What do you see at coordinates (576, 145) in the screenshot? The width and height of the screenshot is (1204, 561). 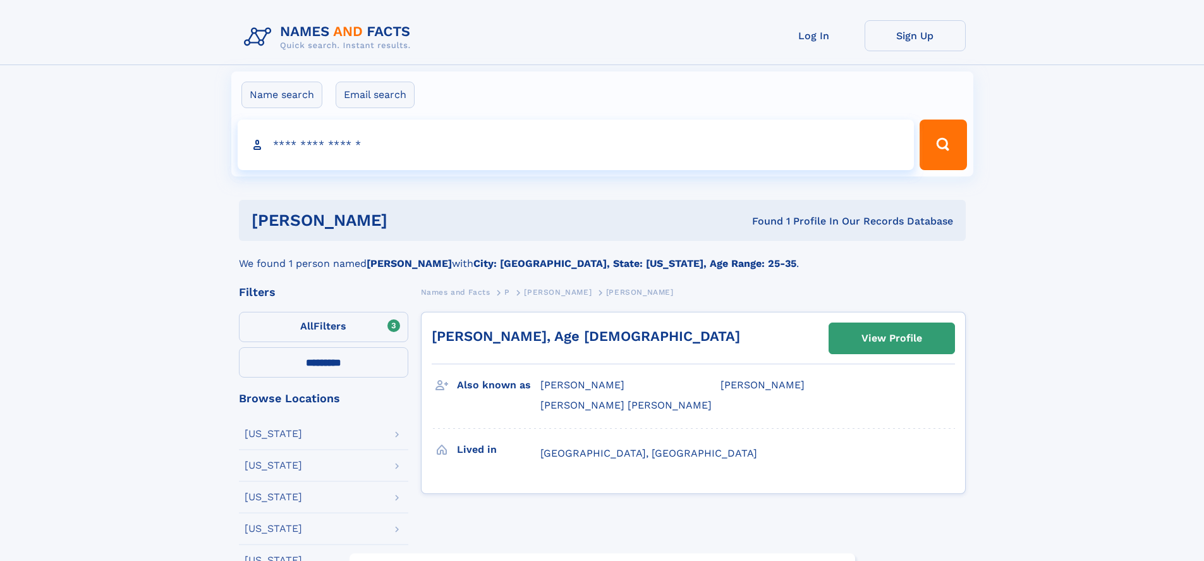 I see `input: search input` at bounding box center [576, 145].